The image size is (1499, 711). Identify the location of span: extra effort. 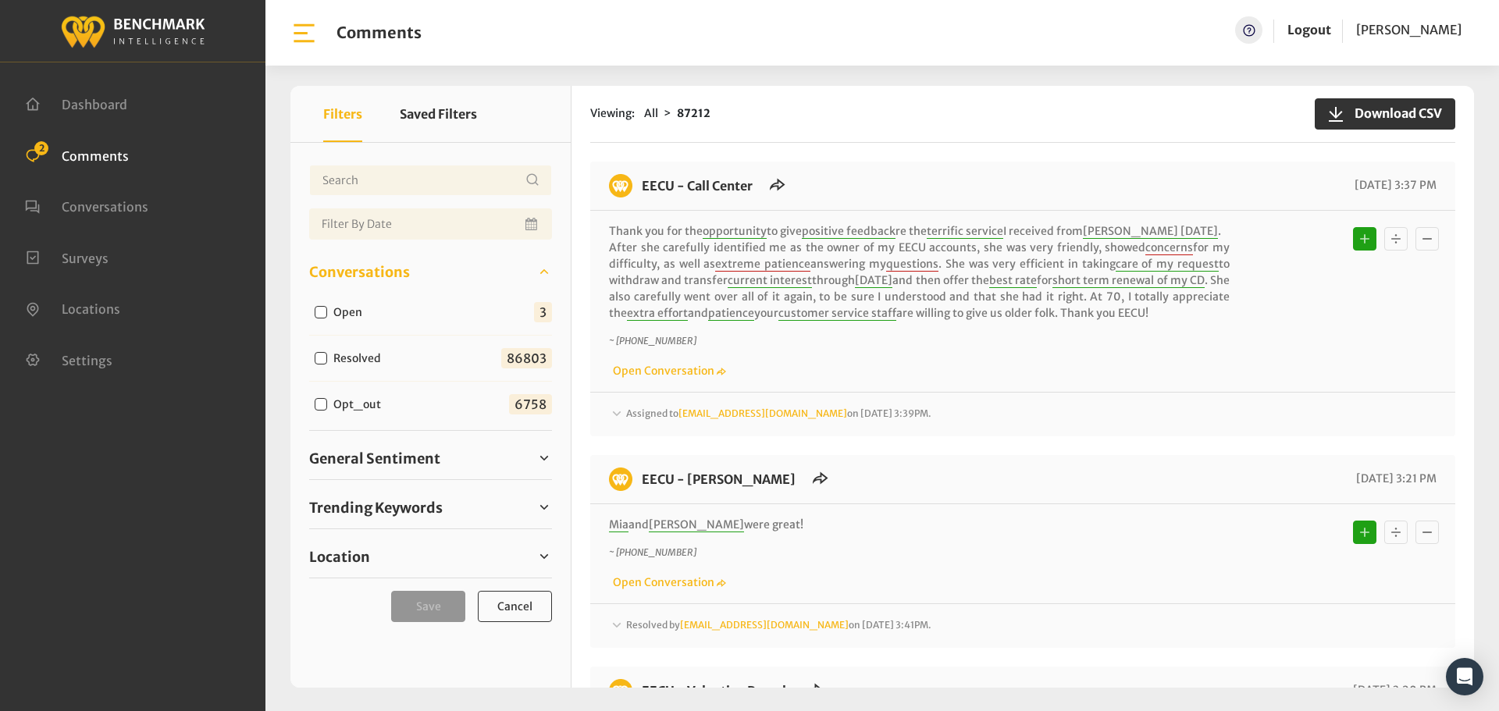
(658, 313).